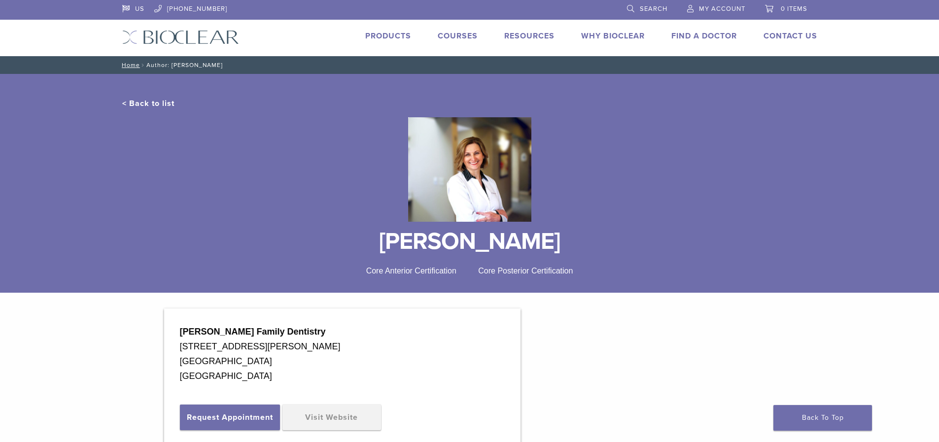 The width and height of the screenshot is (939, 442). I want to click on a: Courses, so click(457, 36).